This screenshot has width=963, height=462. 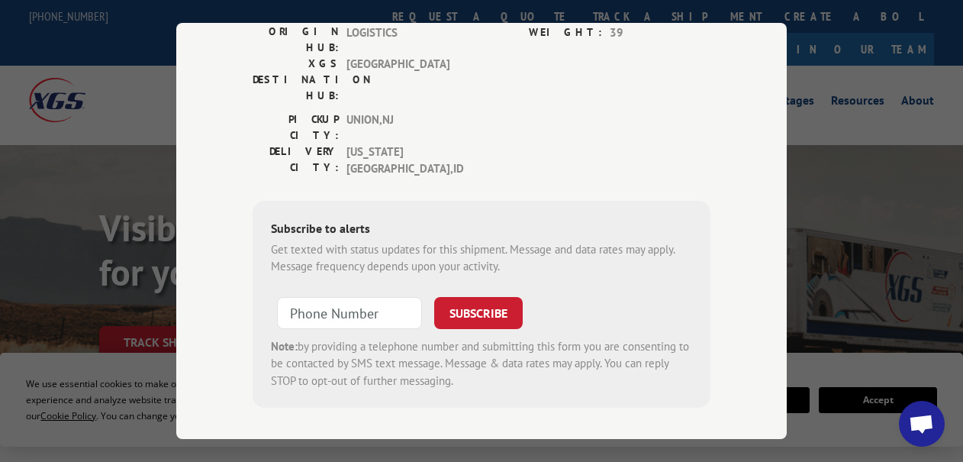 I want to click on label: DELIVERY CITY:, so click(x=295, y=160).